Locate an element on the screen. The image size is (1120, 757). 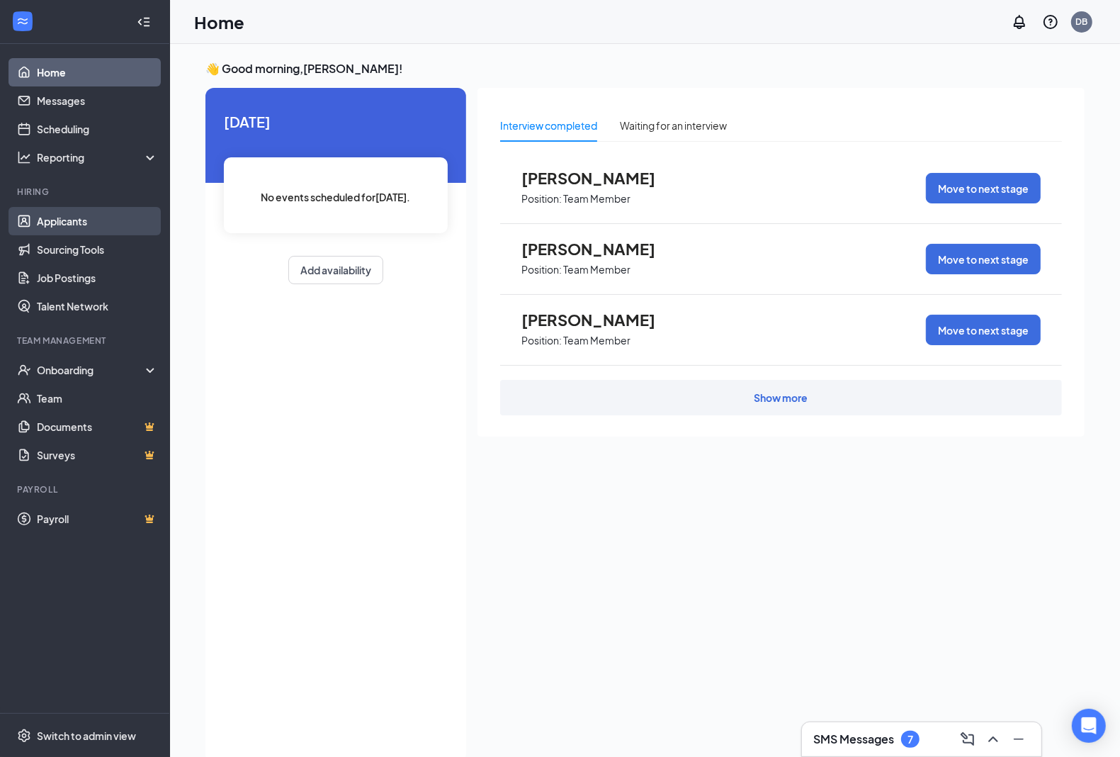
a: Applicants is located at coordinates (97, 221).